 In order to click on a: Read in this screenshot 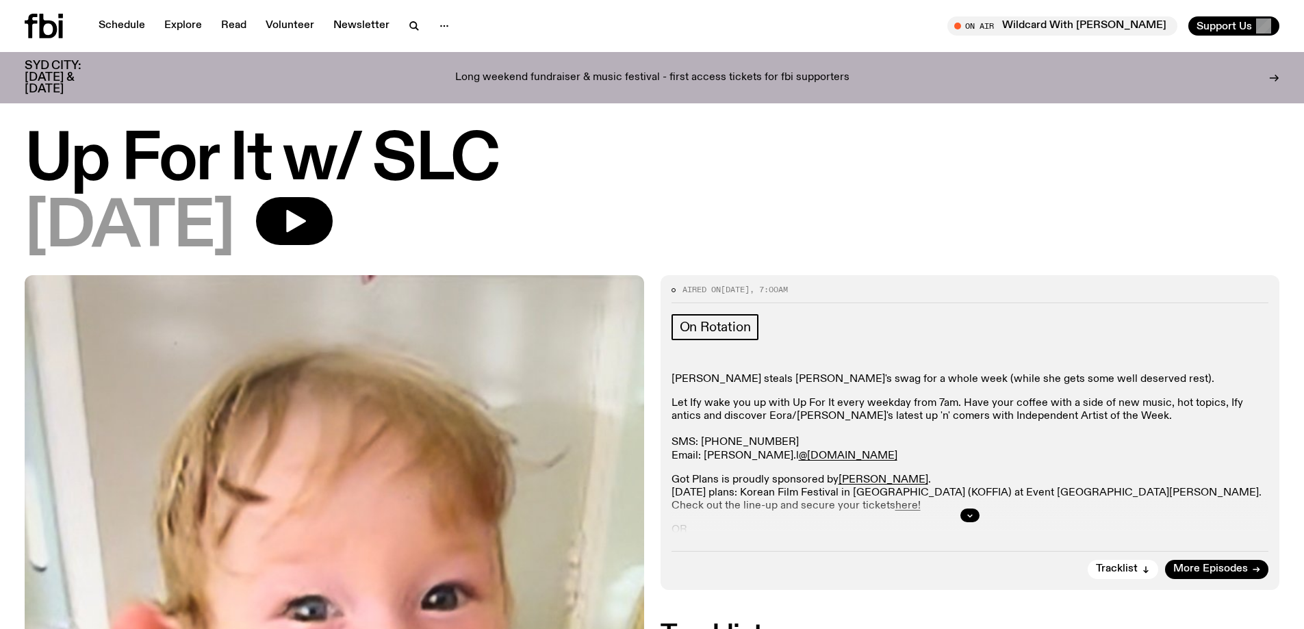, I will do `click(233, 26)`.